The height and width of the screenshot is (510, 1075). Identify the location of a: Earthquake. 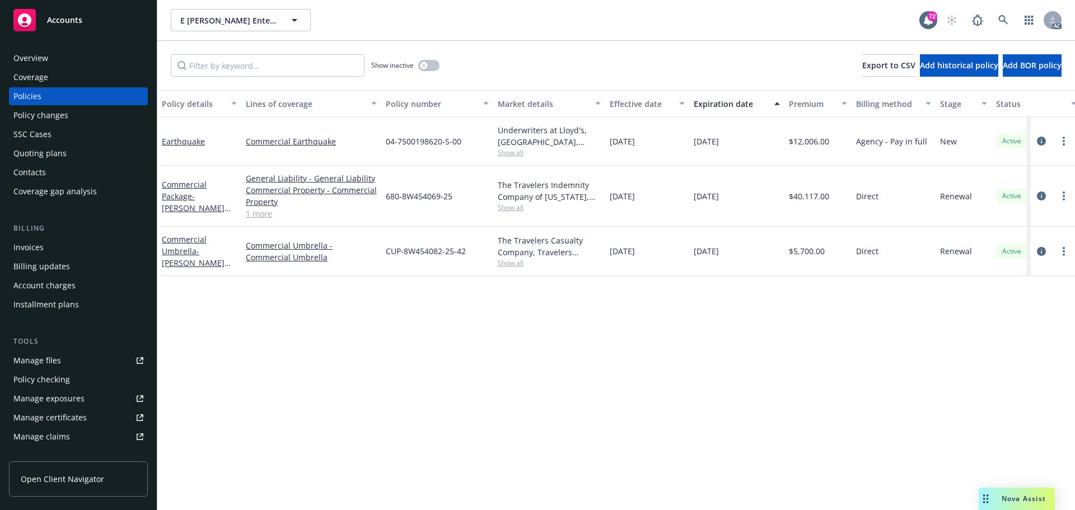
(183, 141).